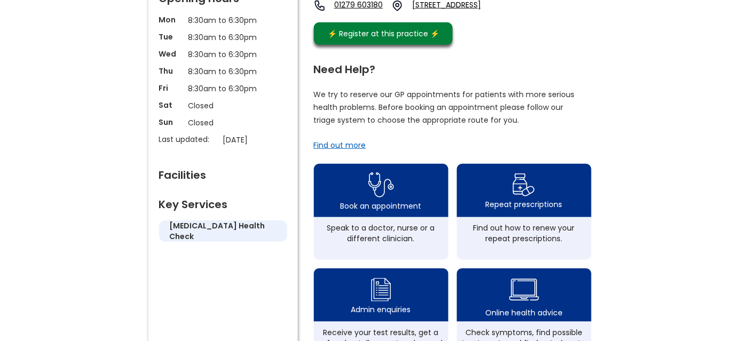 The image size is (750, 341). I want to click on div: Book an appointment, so click(381, 206).